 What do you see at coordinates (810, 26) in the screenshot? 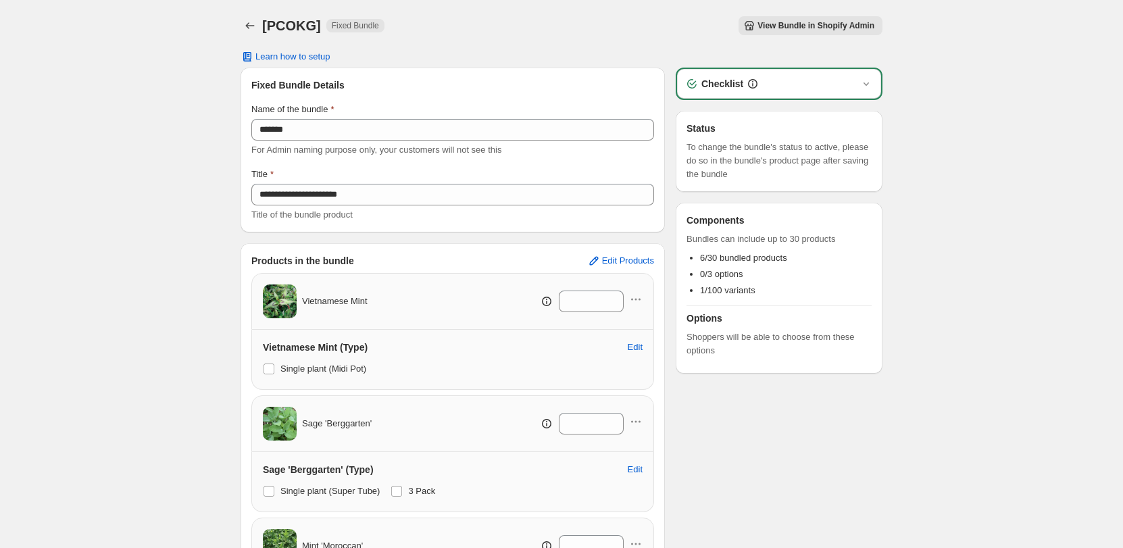
I see `button: View Bundle in Shopify Admin` at bounding box center [810, 26].